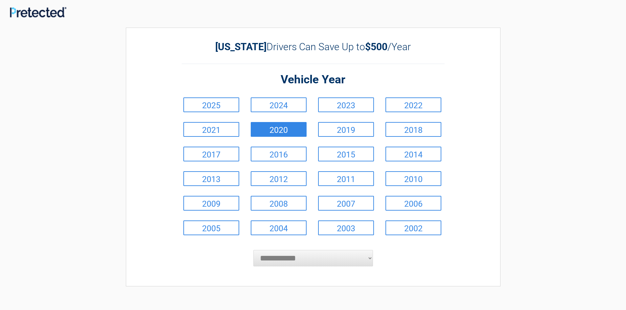  I want to click on a: 2002, so click(413, 228).